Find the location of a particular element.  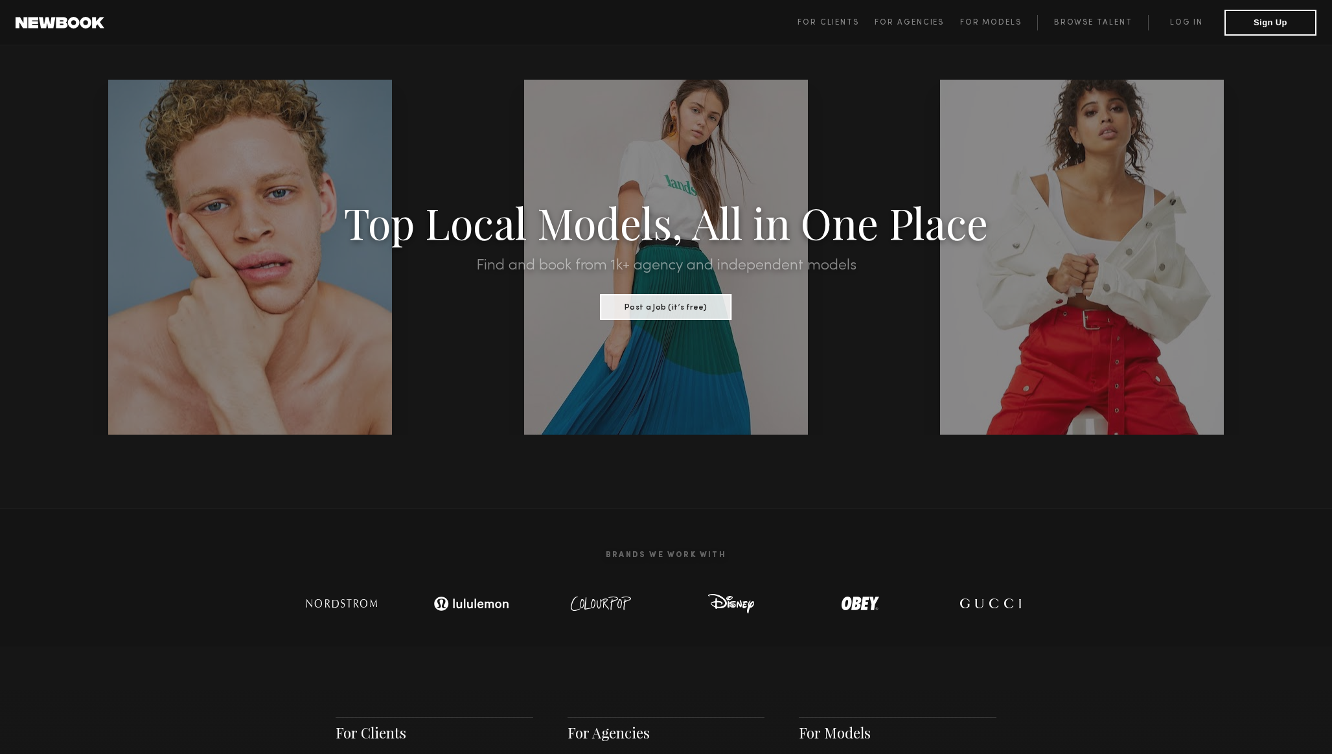

a: Browse Talent is located at coordinates (1092, 23).